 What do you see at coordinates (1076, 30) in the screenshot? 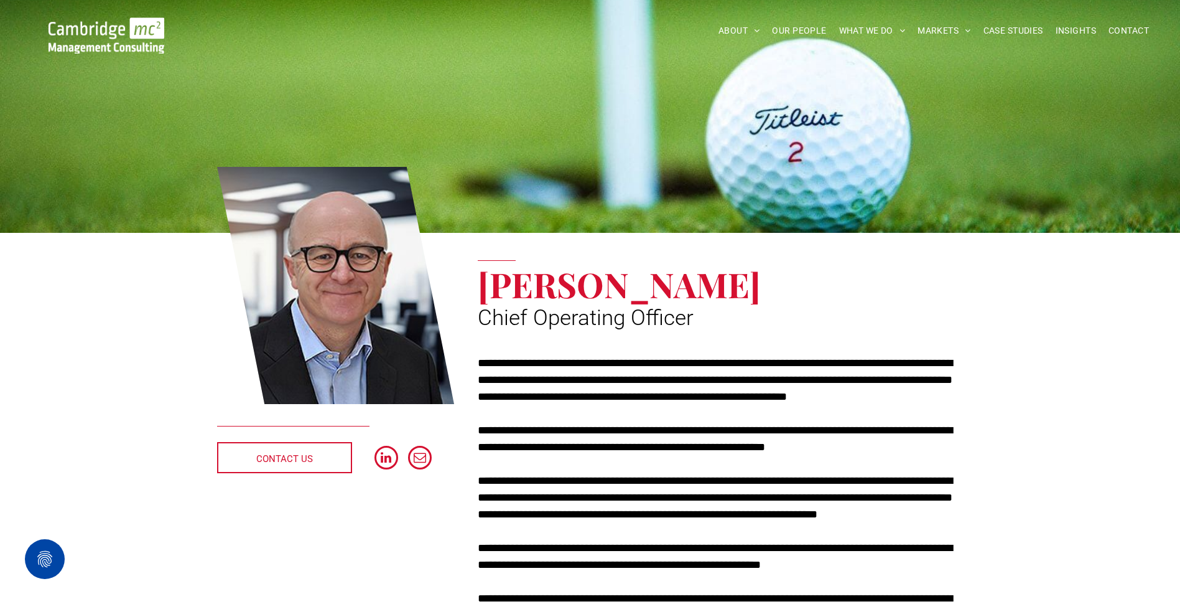
I see `a: INSIGHTS` at bounding box center [1076, 30].